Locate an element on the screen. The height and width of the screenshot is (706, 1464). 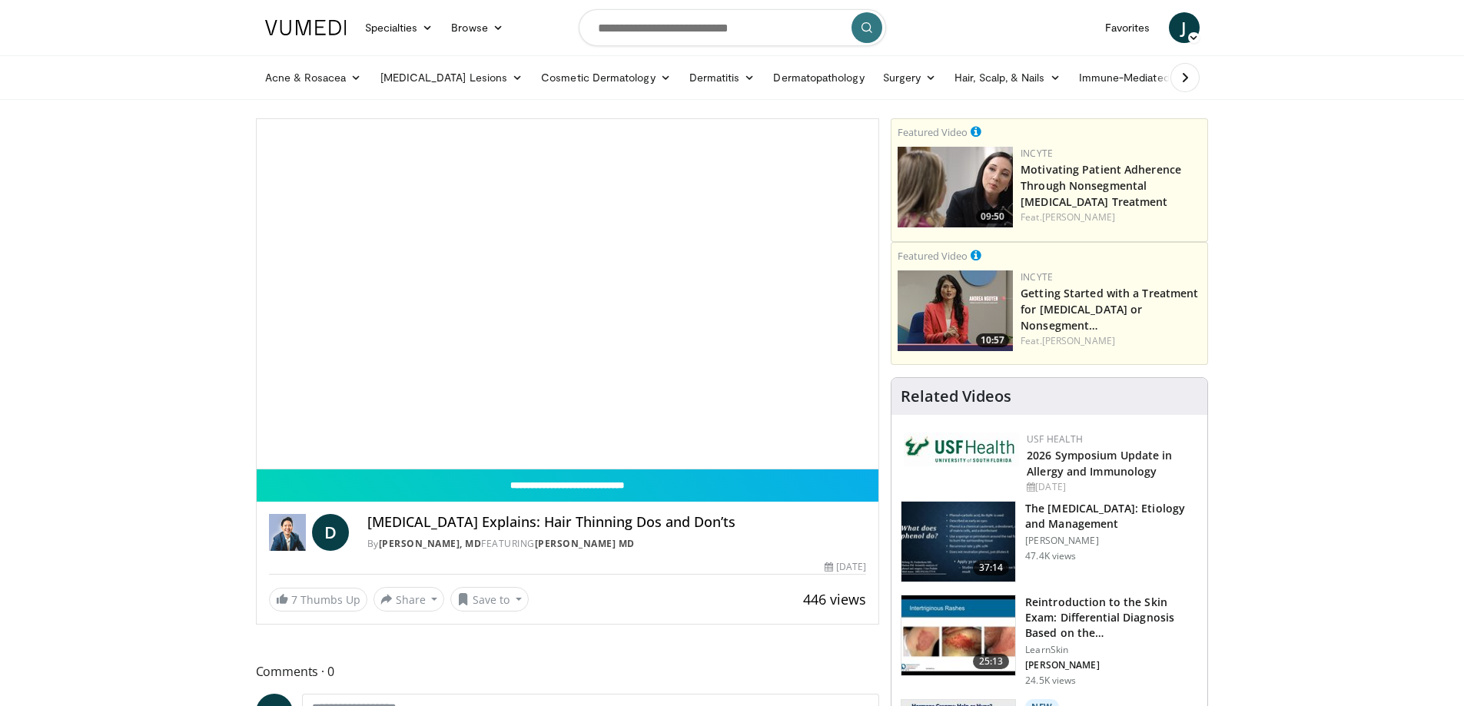
img: 022c50fb-a848-4cac-a9d8-ea0906b33a1b.150x105_q85_crop-smart_upscale.jpg is located at coordinates (959, 636).